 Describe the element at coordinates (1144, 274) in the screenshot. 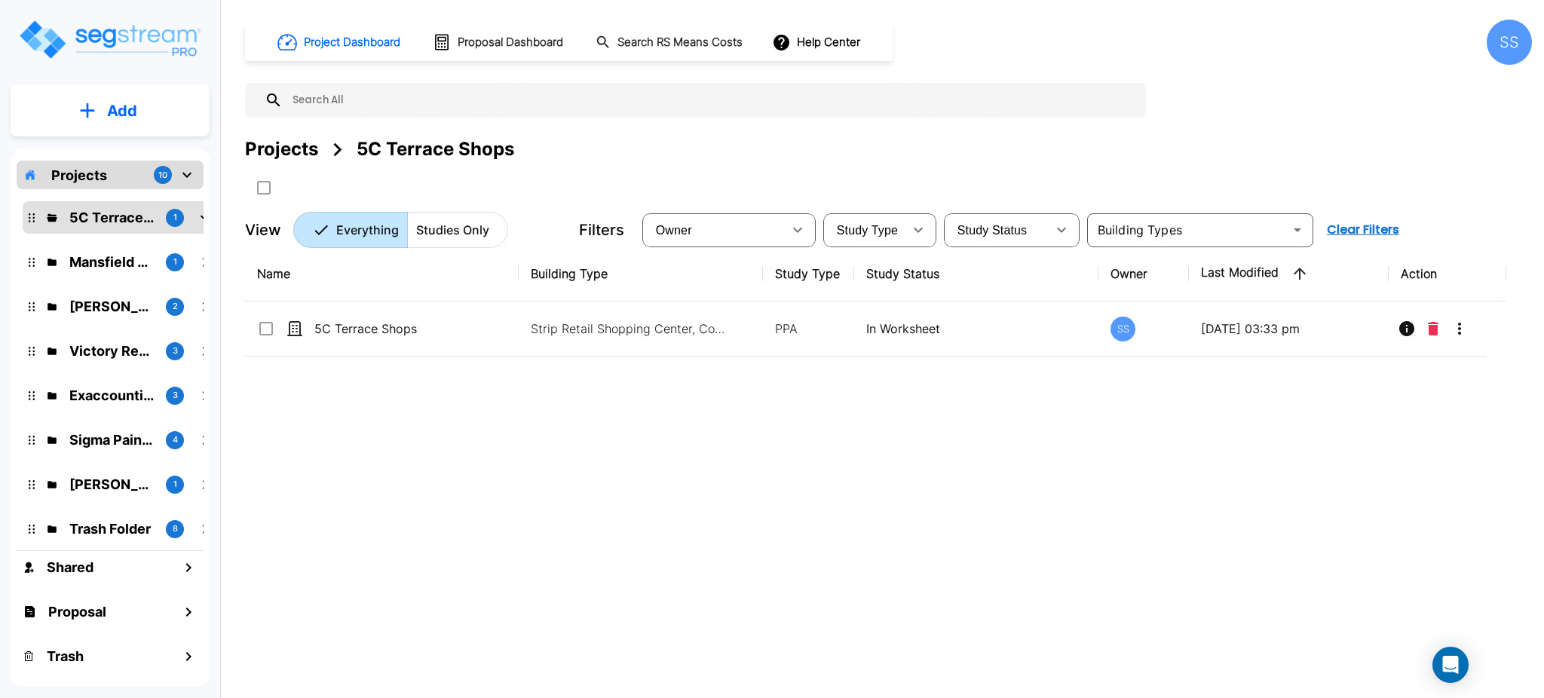

I see `th: Owner` at that location.